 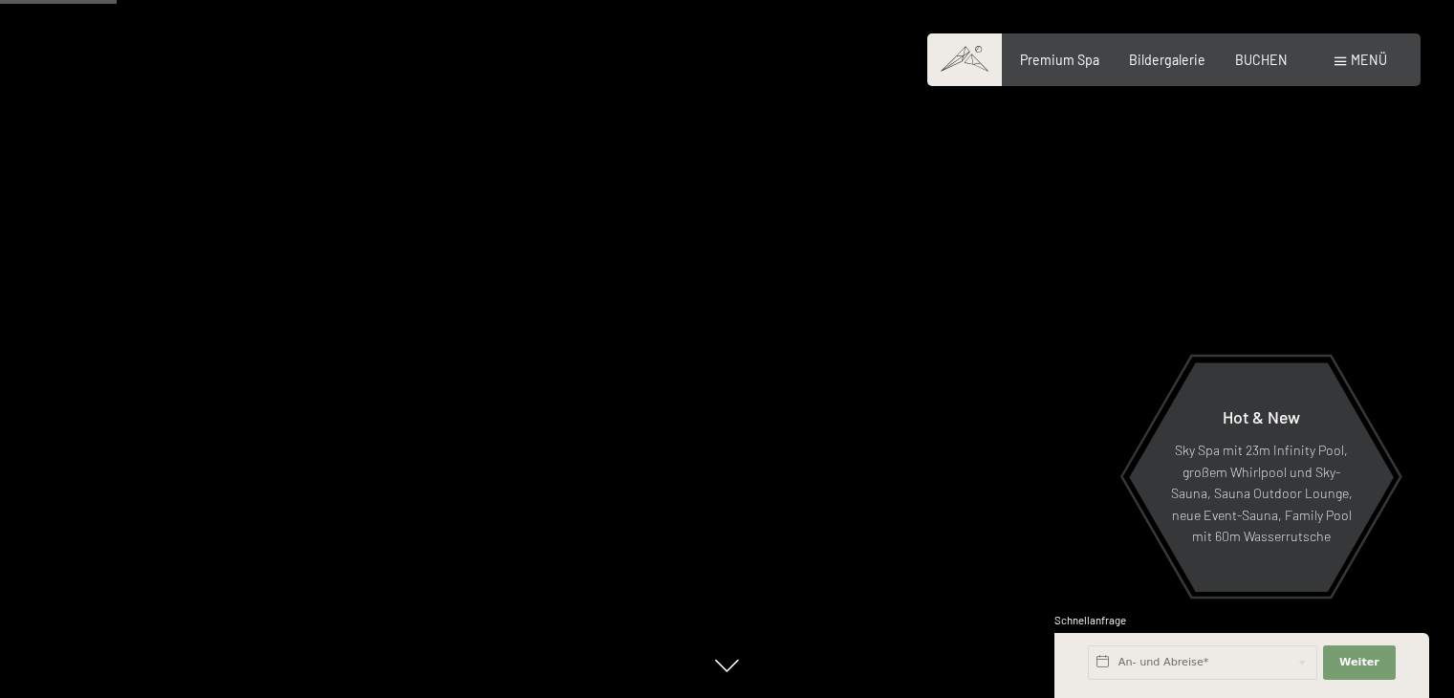 What do you see at coordinates (1059, 59) in the screenshot?
I see `a: Premium Spa` at bounding box center [1059, 59].